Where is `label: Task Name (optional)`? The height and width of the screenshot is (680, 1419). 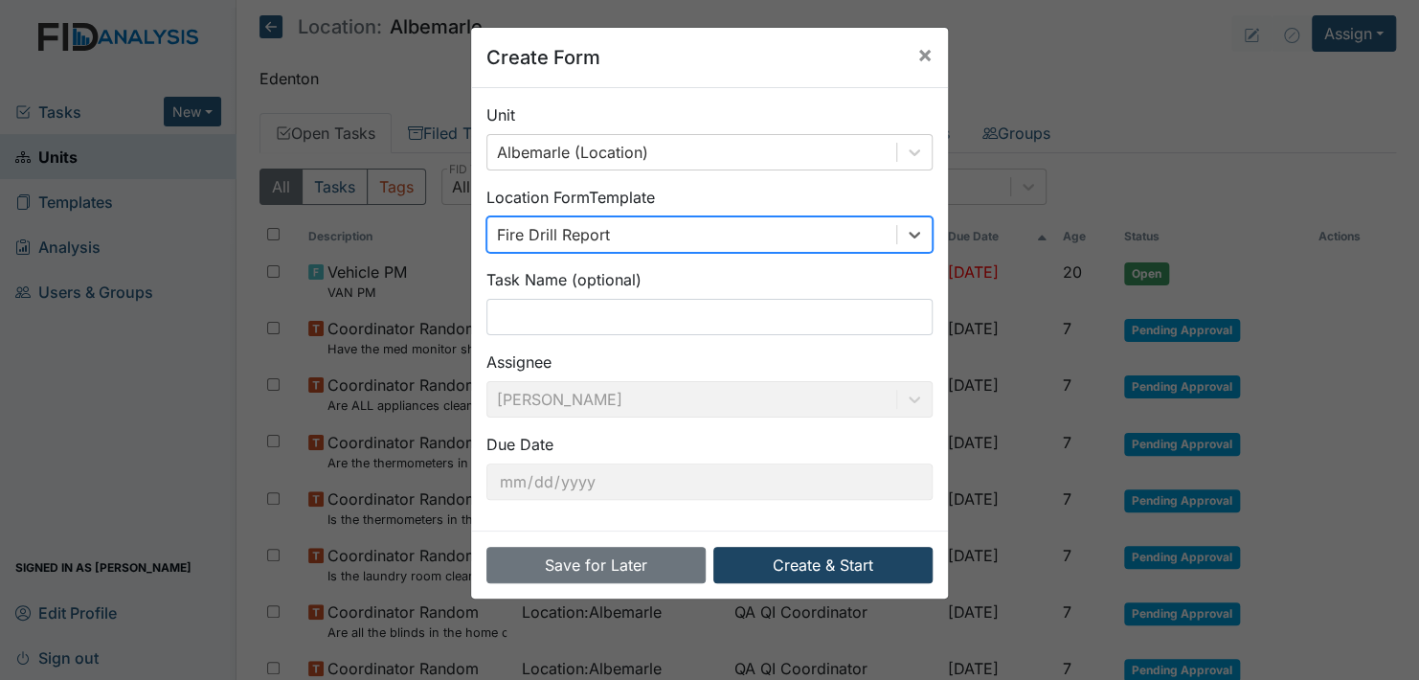
label: Task Name (optional) is located at coordinates (564, 280).